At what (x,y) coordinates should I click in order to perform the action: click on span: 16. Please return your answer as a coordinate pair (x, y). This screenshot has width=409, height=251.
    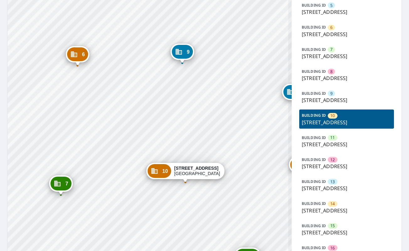
    Looking at the image, I should click on (332, 248).